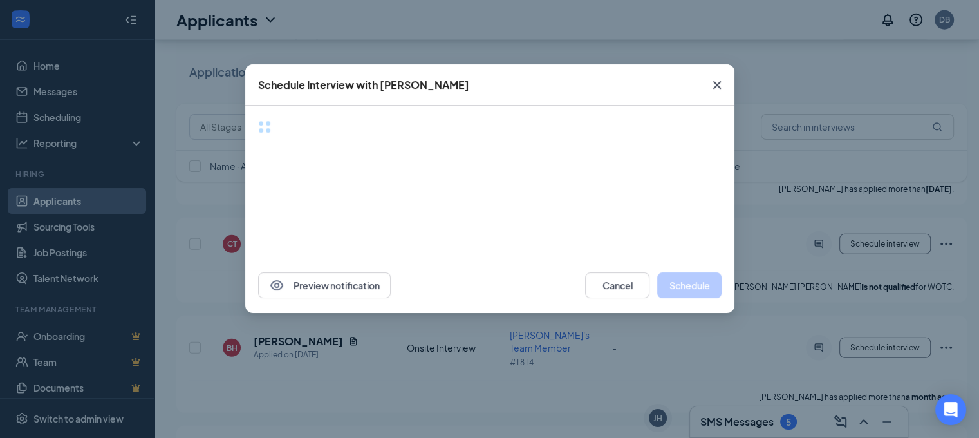  What do you see at coordinates (717, 85) in the screenshot?
I see `svg: Cross` at bounding box center [717, 85].